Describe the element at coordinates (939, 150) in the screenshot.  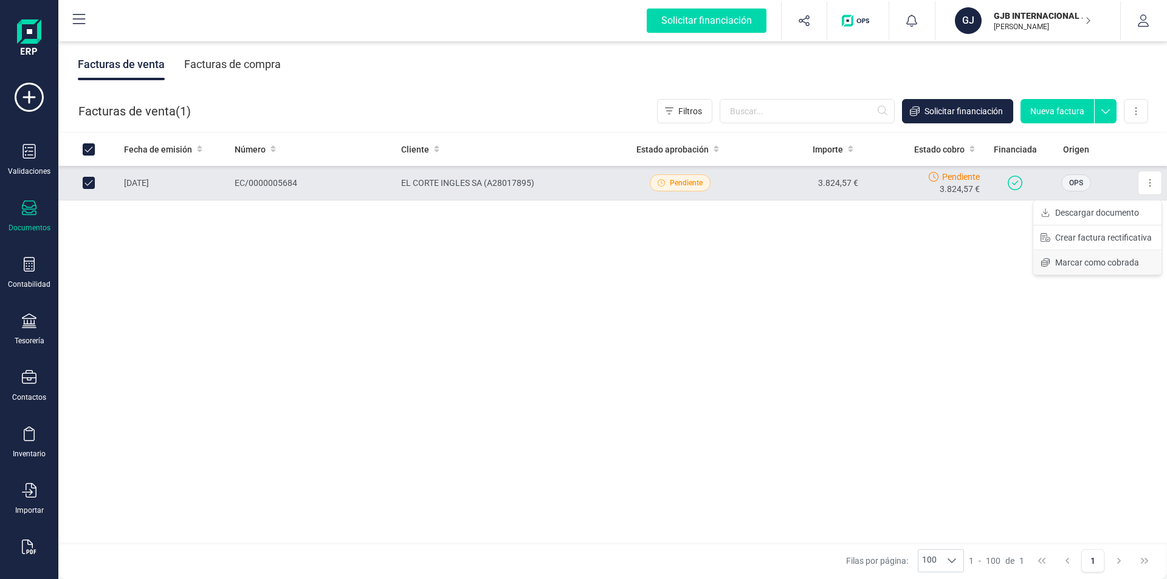
I see `span: Estado cobro` at that location.